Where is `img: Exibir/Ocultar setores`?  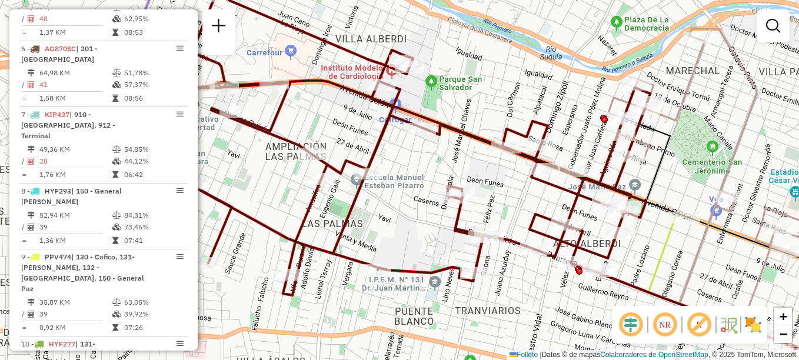
img: Exibir/Ocultar setores is located at coordinates (753, 325).